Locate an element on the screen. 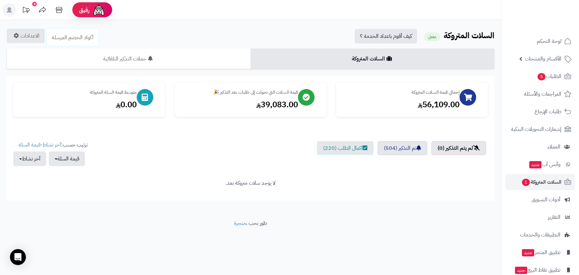 This screenshot has width=579, height=275. a: حملات التذكير التلقائية is located at coordinates (128, 59).